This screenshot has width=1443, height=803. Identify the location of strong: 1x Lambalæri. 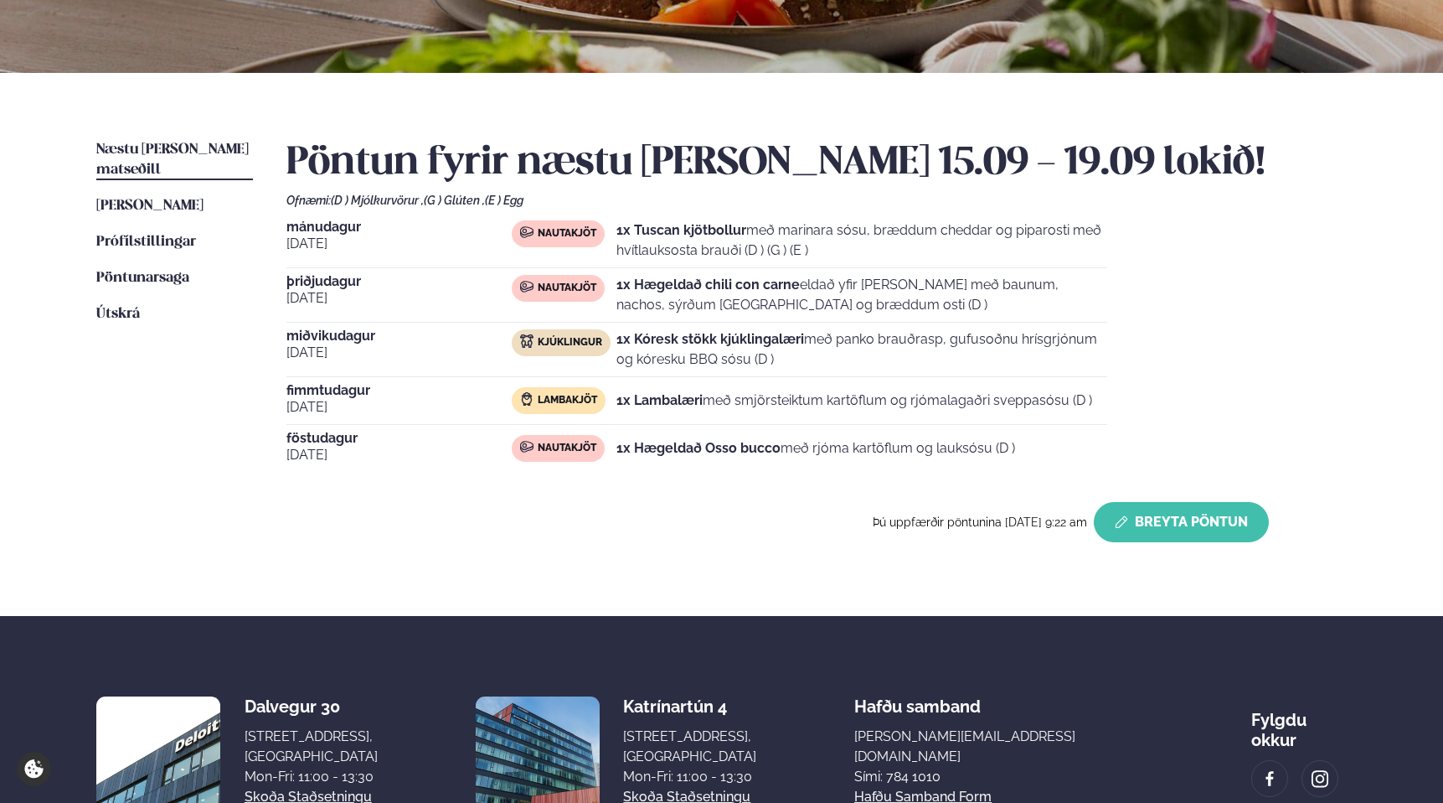
(659, 400).